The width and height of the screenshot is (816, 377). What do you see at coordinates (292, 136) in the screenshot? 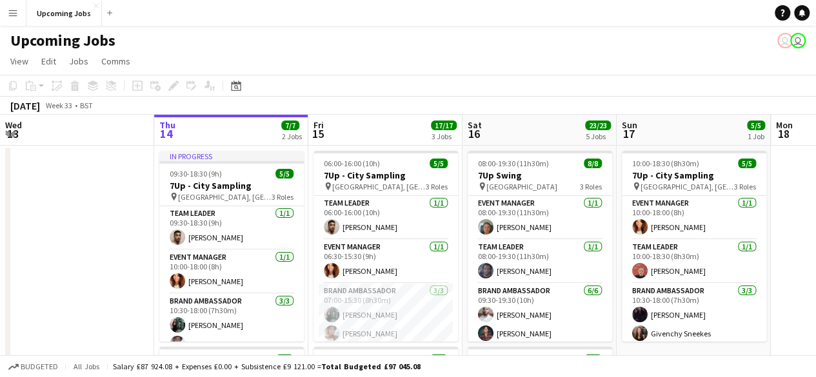
I see `div: 2 Jobs` at bounding box center [292, 136].